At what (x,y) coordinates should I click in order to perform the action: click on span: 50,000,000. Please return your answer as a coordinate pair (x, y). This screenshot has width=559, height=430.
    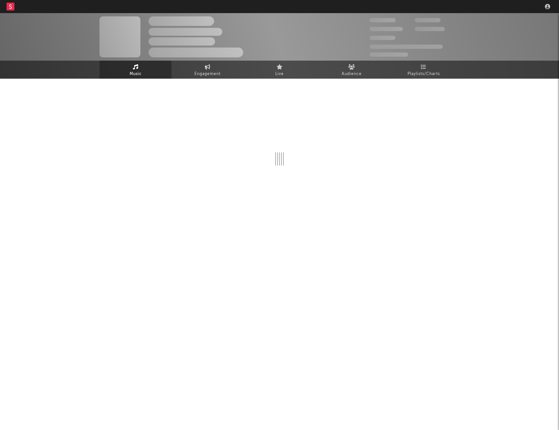
    Looking at the image, I should click on (386, 29).